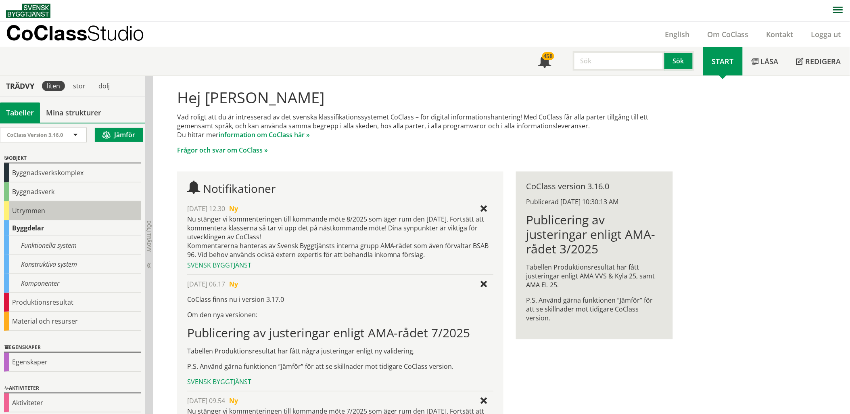 The width and height of the screenshot is (850, 414). Describe the element at coordinates (264, 135) in the screenshot. I see `a: information om CoClass här »` at that location.